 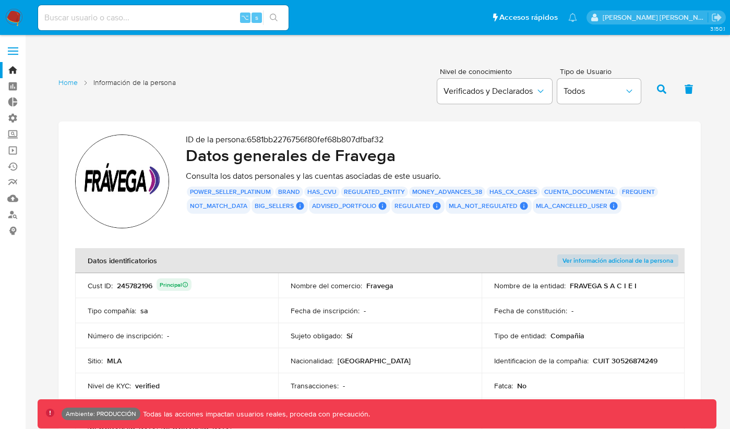 What do you see at coordinates (101, 414) in the screenshot?
I see `p: Ambiente: PRODUCCIÓN` at bounding box center [101, 414].